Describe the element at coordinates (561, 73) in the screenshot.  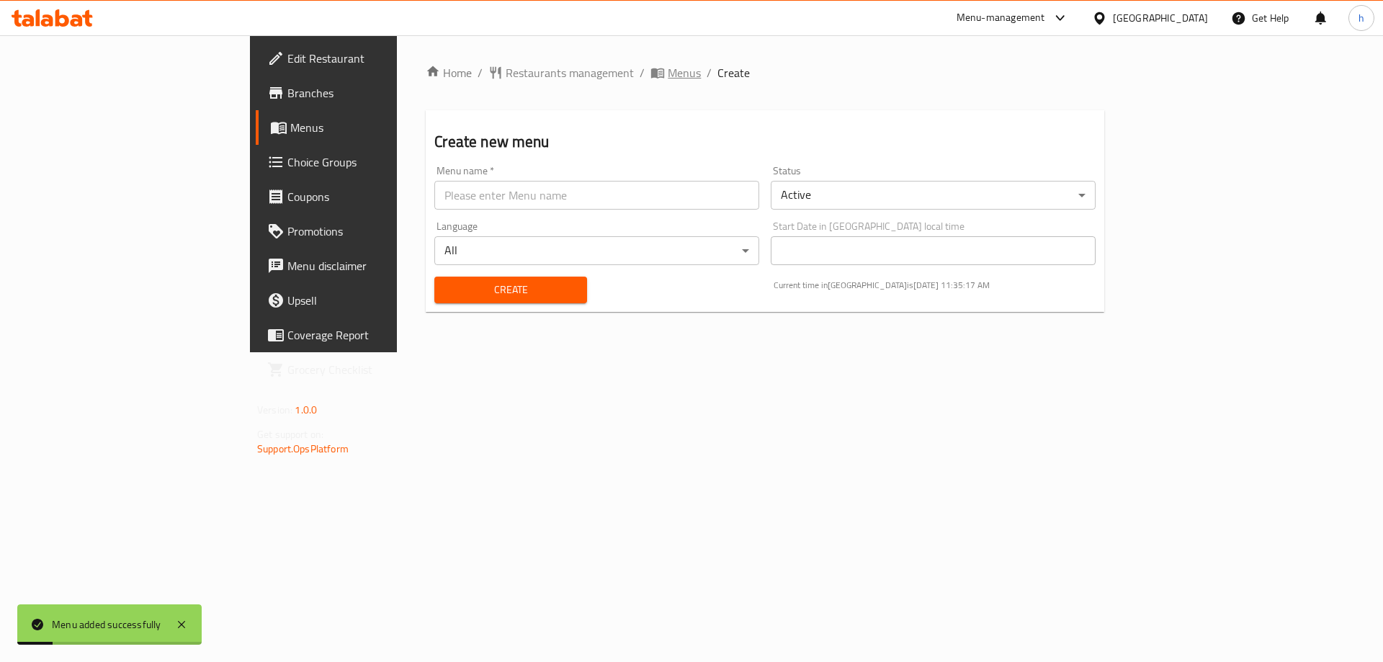
I see `a: Restaurants management` at that location.